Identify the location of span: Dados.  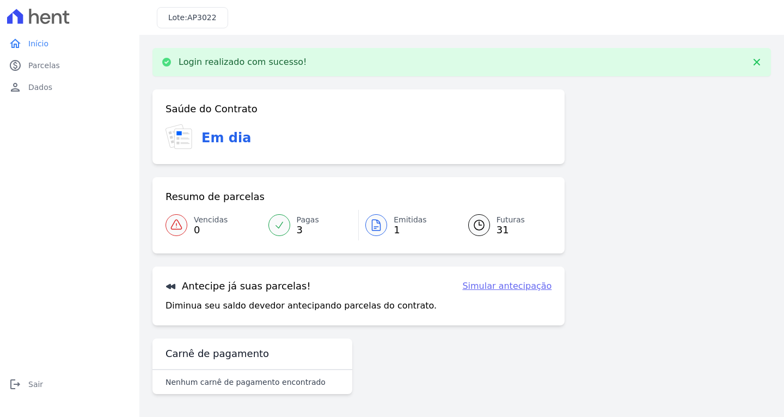
(40, 87).